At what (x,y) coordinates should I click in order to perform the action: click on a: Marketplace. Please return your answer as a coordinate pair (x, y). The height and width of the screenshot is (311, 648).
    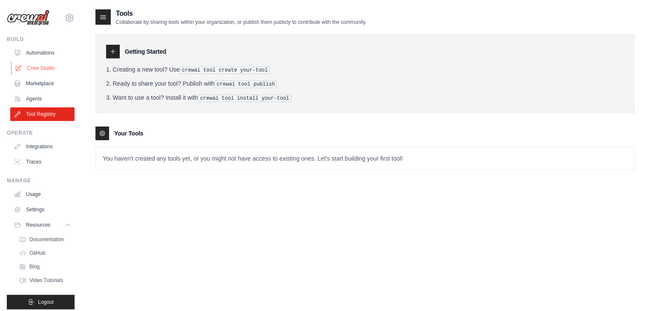
    Looking at the image, I should click on (42, 83).